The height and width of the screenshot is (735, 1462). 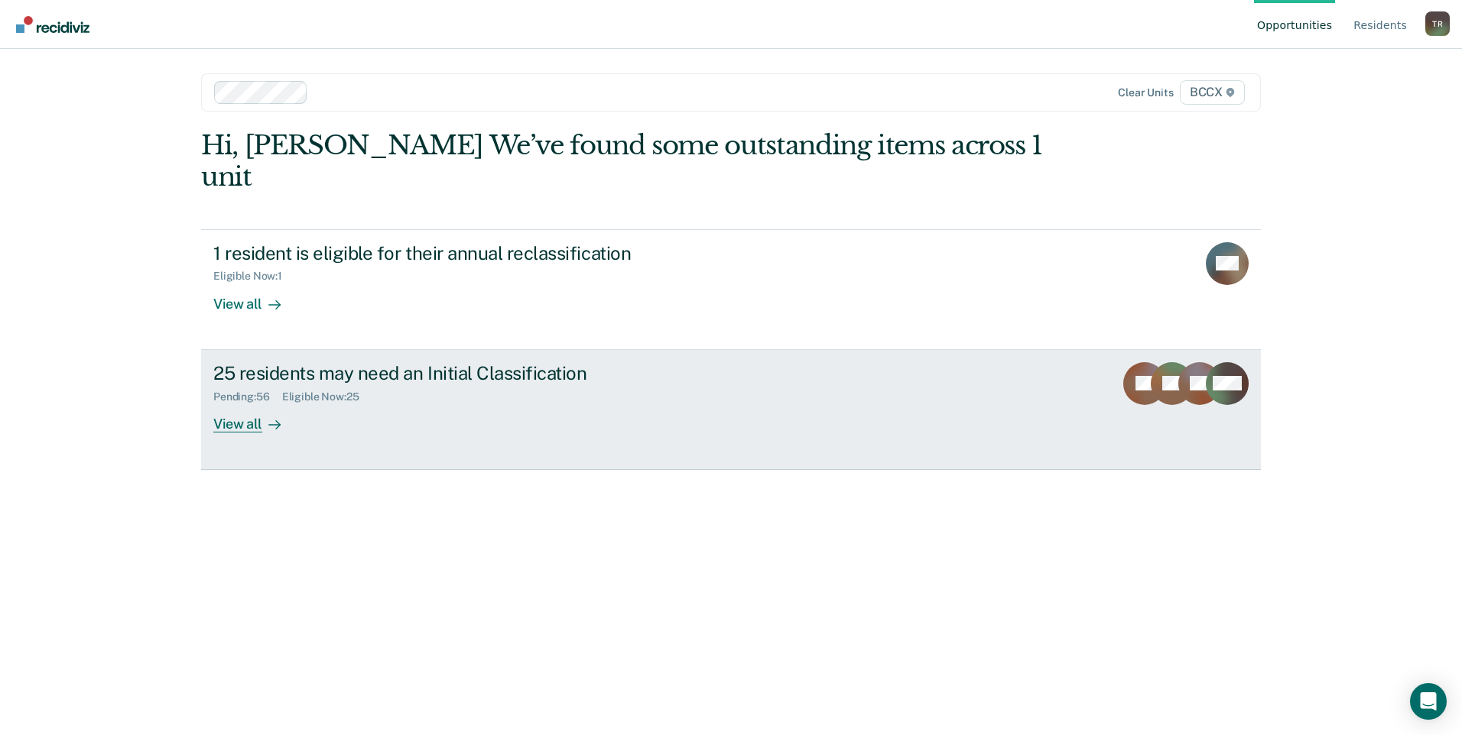 What do you see at coordinates (53, 24) in the screenshot?
I see `img: Recidiviz` at bounding box center [53, 24].